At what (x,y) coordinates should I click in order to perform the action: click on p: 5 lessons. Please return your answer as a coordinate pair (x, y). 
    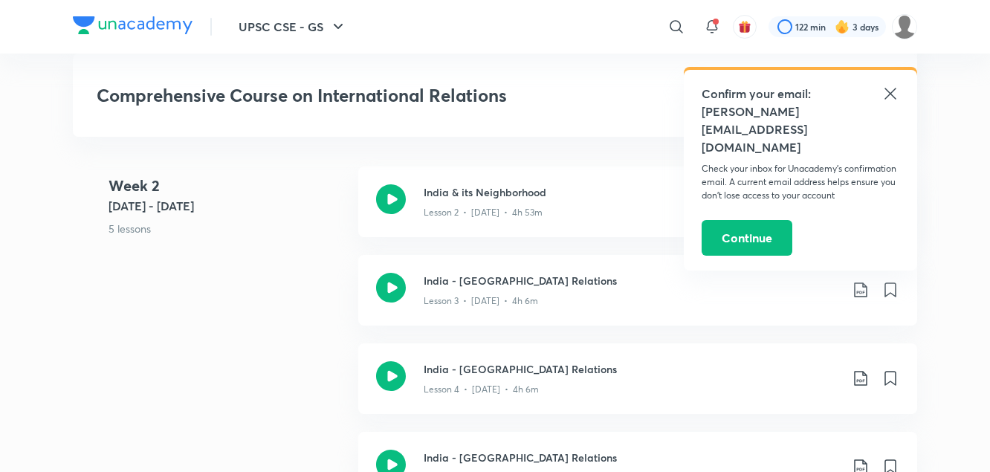
    Looking at the image, I should click on (227, 228).